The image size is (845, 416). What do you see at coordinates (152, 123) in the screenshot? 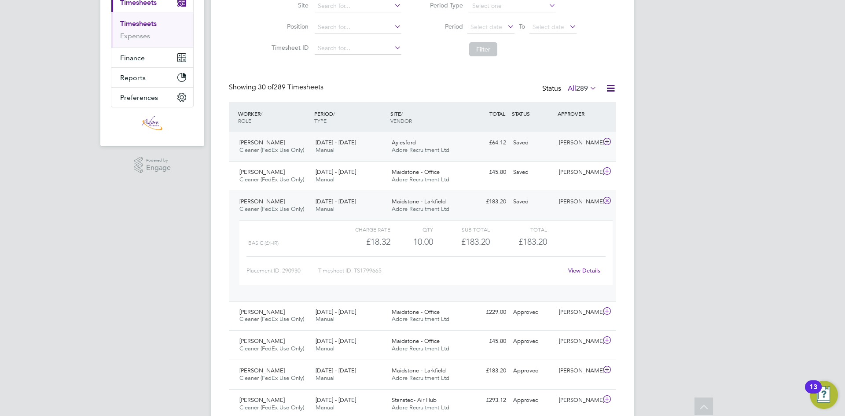
I see `a: Go to home page` at bounding box center [152, 123].